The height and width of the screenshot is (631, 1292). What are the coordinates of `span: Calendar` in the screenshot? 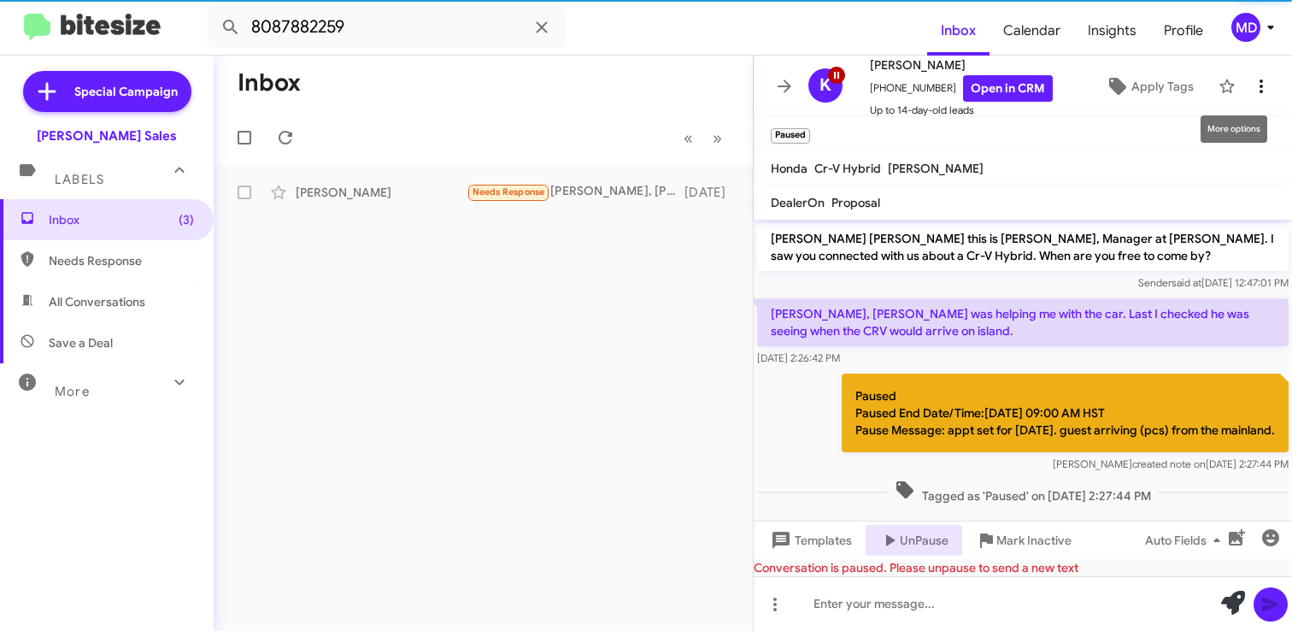 It's located at (1031, 31).